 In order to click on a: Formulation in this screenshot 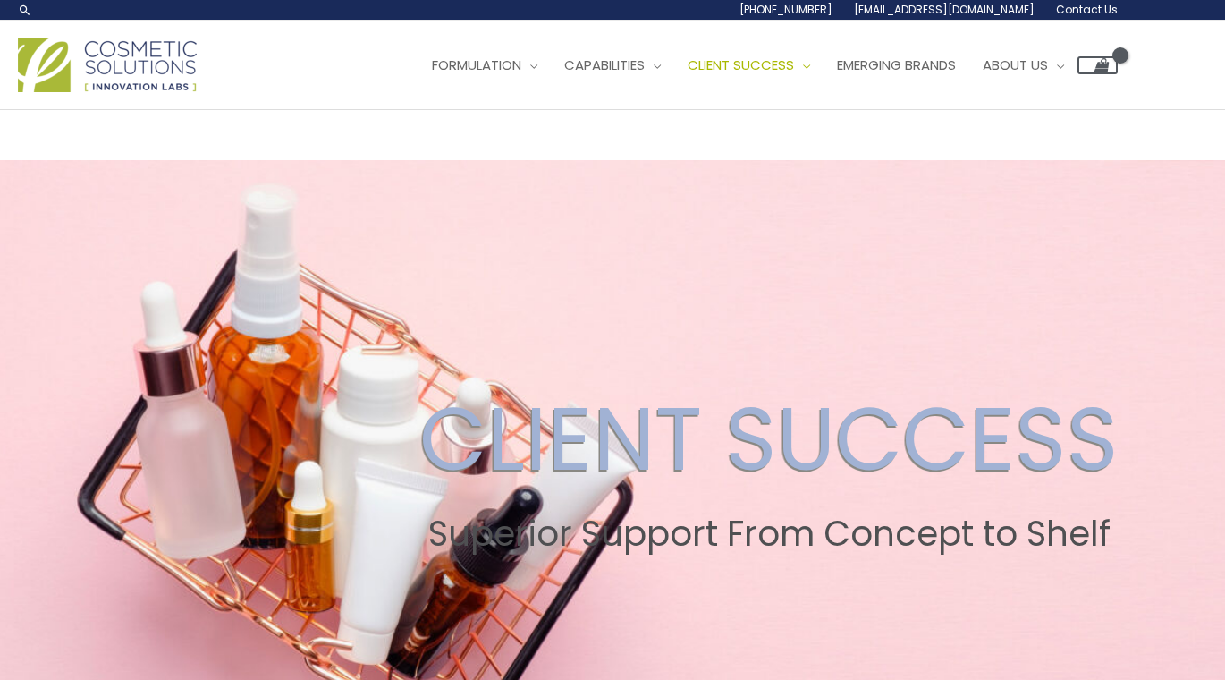, I will do `click(485, 65)`.